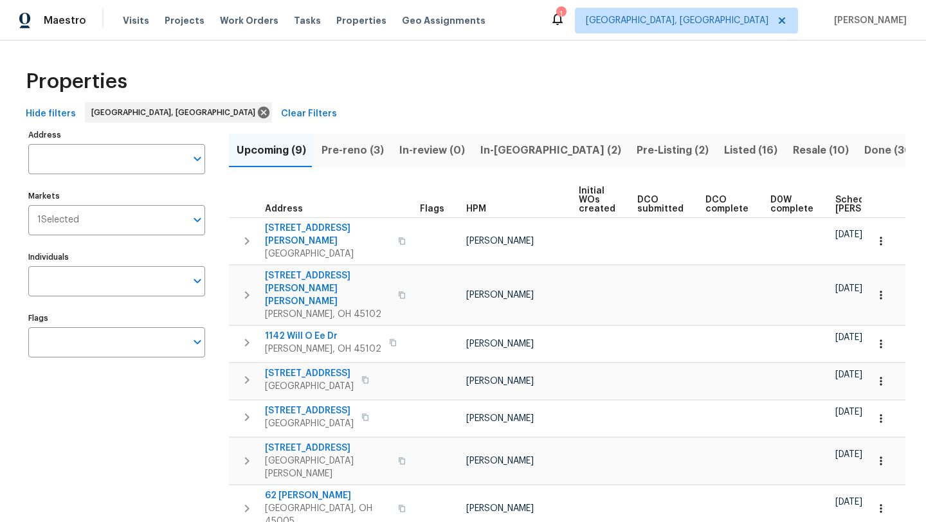 The image size is (926, 522). Describe the element at coordinates (307, 21) in the screenshot. I see `span: Tasks` at that location.